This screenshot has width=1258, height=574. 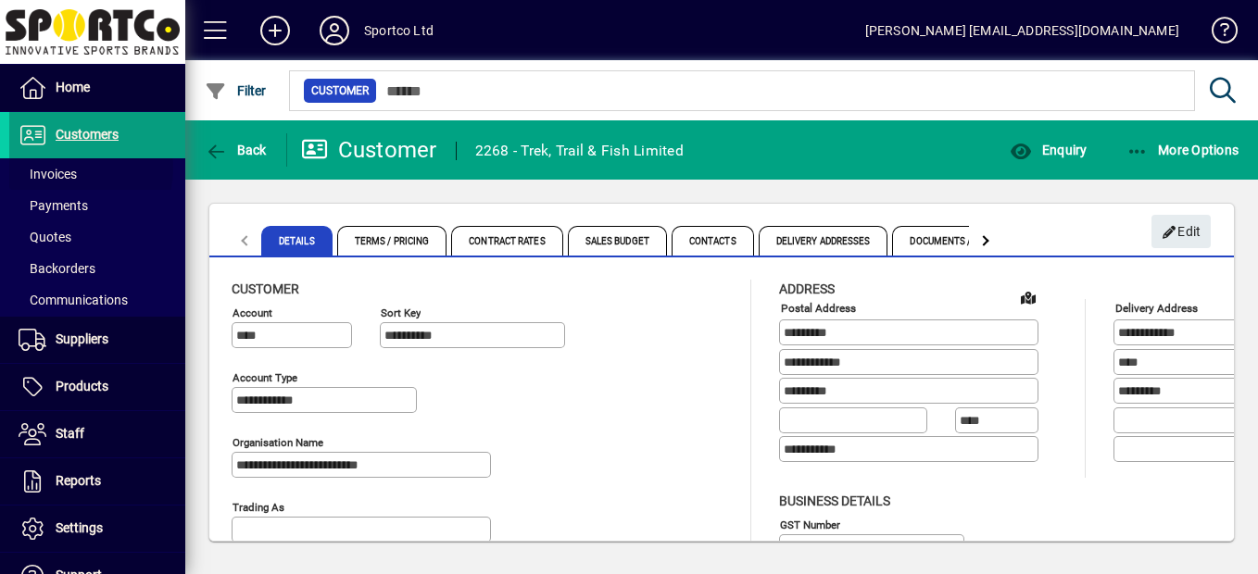 I want to click on button: Edit, so click(x=1181, y=232).